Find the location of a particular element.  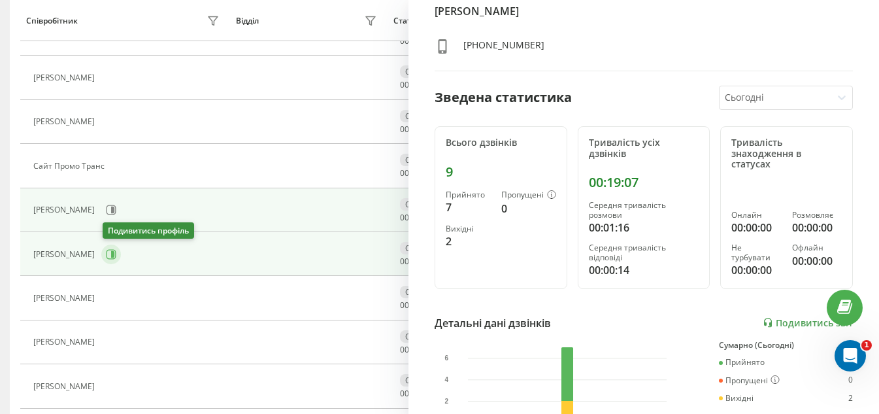

div: 00:00:14 is located at coordinates (644, 270).